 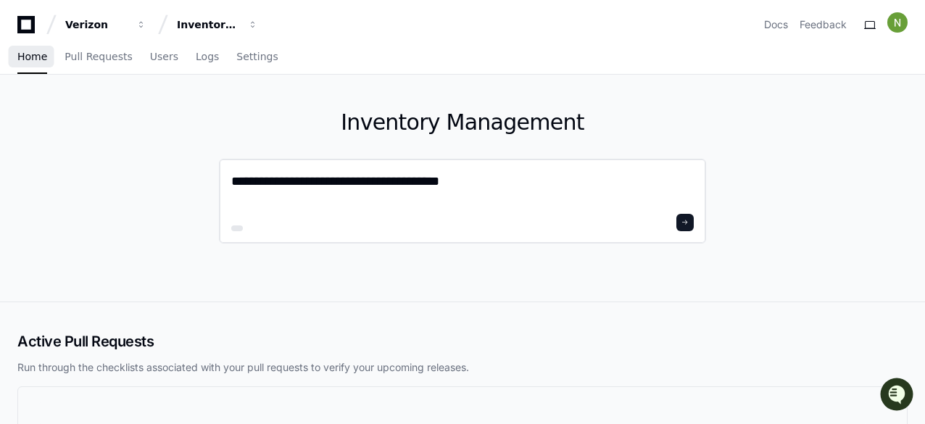 I want to click on h1: Inventory Management, so click(x=462, y=123).